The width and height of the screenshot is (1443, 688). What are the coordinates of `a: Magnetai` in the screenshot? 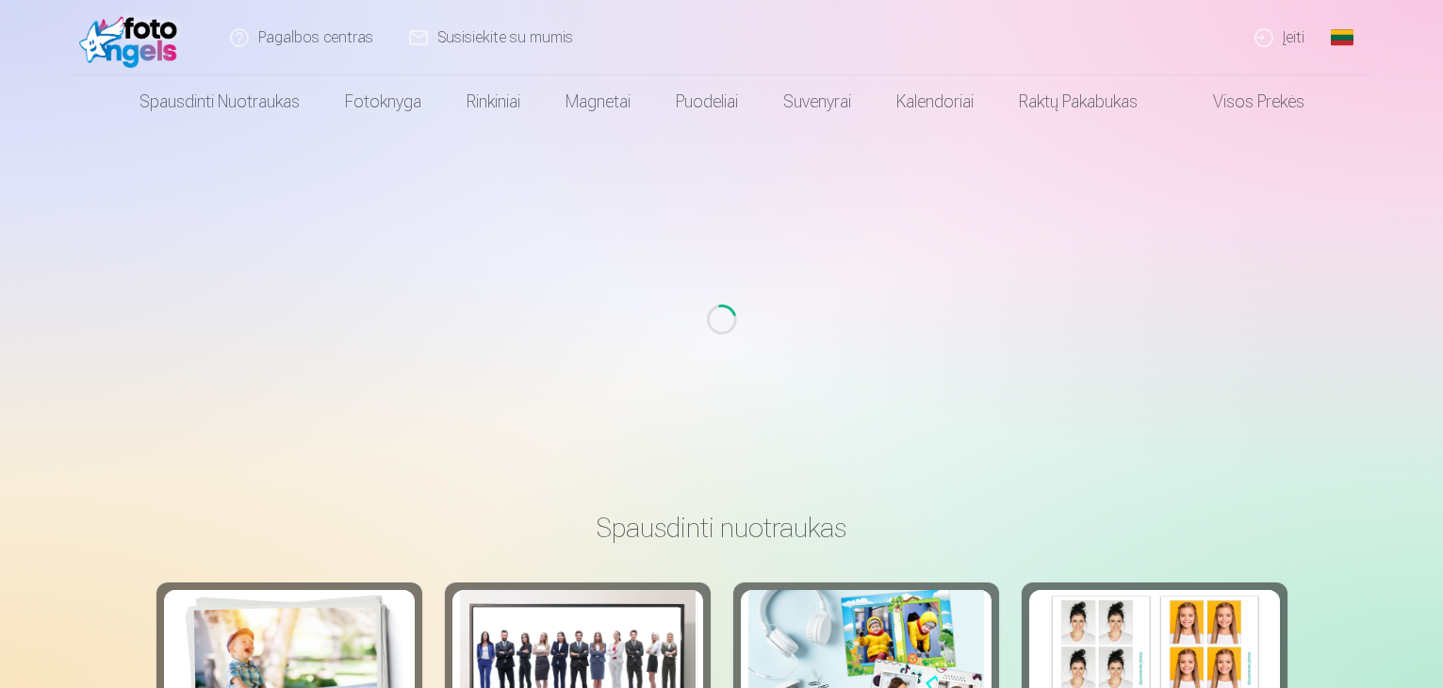 It's located at (598, 102).